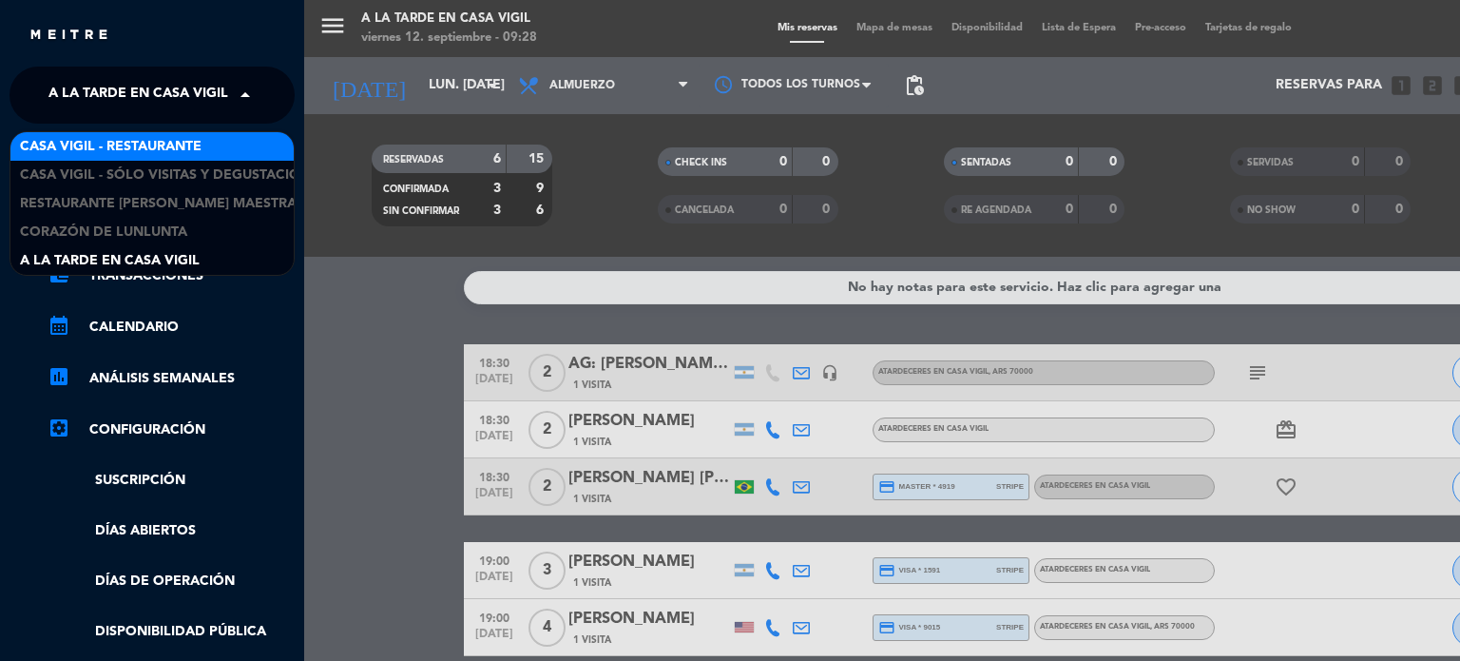 Image resolution: width=1460 pixels, height=661 pixels. What do you see at coordinates (171, 378) in the screenshot?
I see `a: assessmentANÁLISIS SEMANALES` at bounding box center [171, 378].